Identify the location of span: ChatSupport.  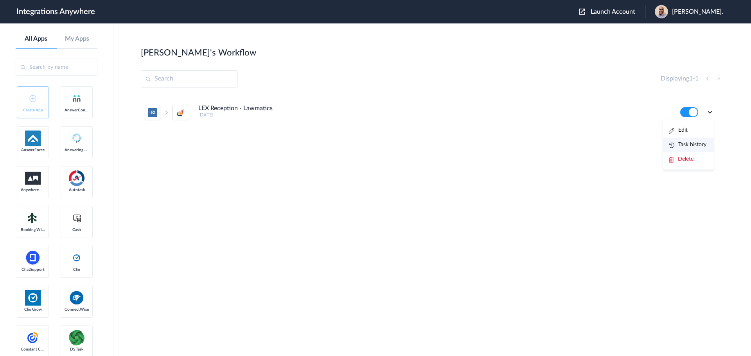
(33, 270).